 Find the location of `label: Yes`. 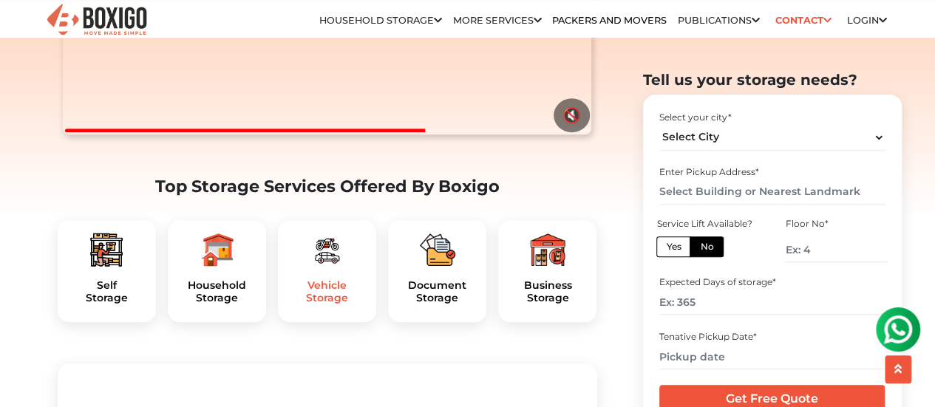

label: Yes is located at coordinates (673, 247).